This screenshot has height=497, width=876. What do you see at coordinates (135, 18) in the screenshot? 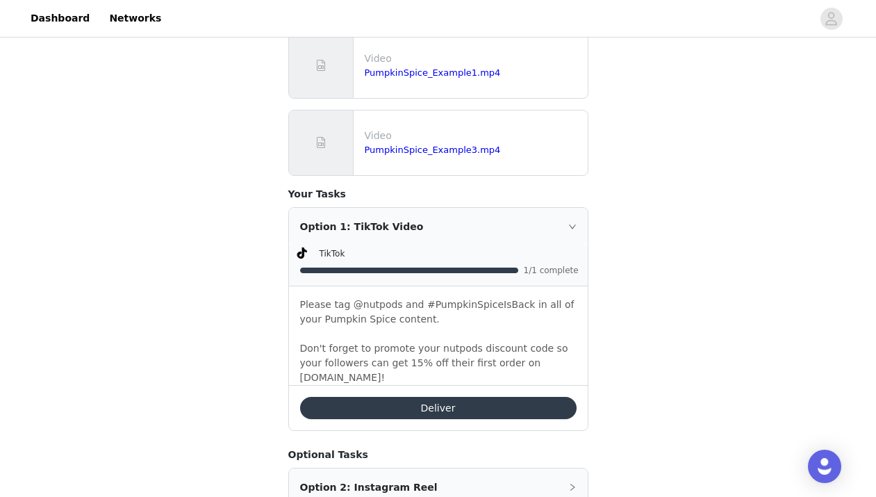
I see `a: Networks` at bounding box center [135, 18].